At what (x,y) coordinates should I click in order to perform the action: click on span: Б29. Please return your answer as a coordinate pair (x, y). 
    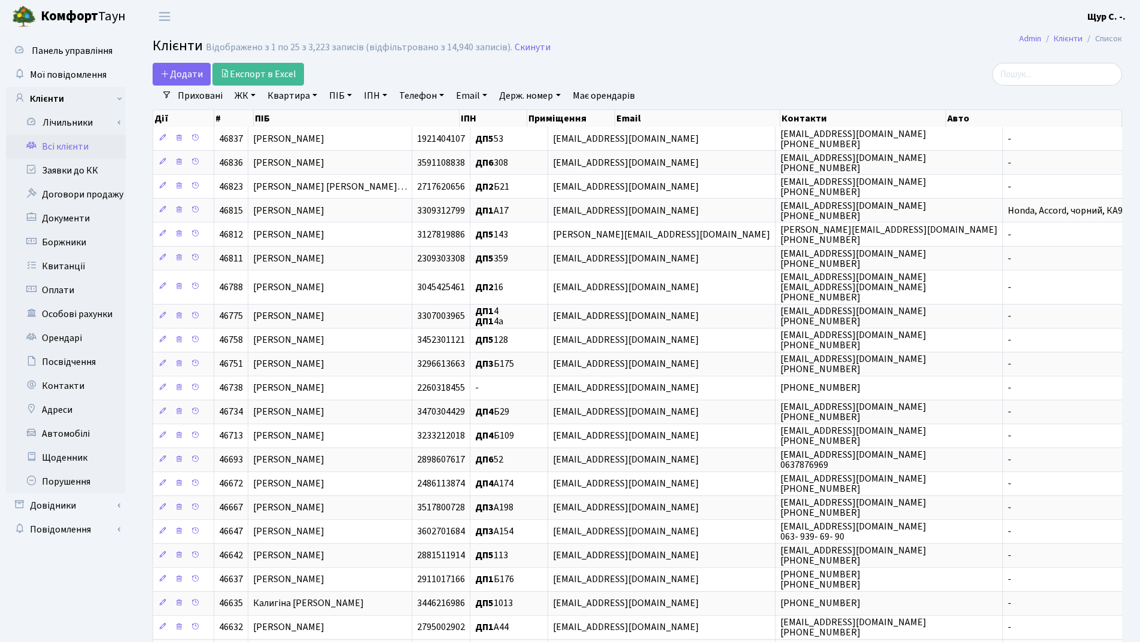
    Looking at the image, I should click on (492, 412).